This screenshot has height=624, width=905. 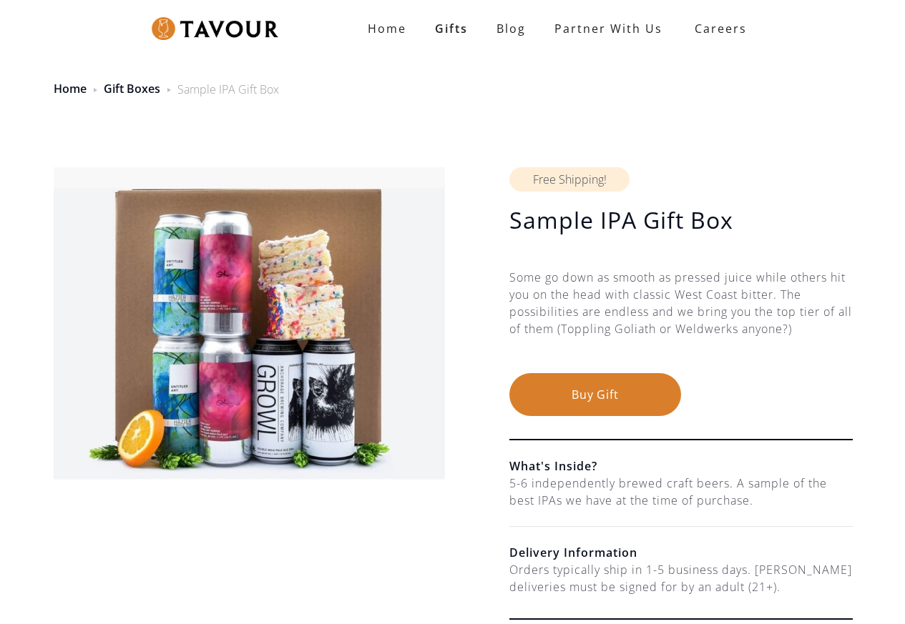 I want to click on strong: Home, so click(x=387, y=29).